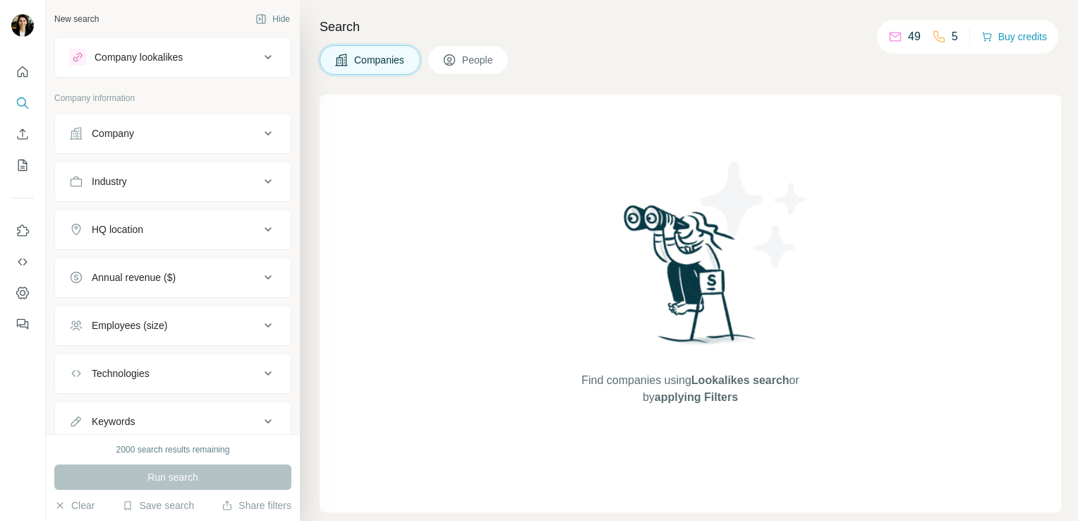 The height and width of the screenshot is (521, 1078). Describe the element at coordinates (256, 505) in the screenshot. I see `button: Share filters` at that location.